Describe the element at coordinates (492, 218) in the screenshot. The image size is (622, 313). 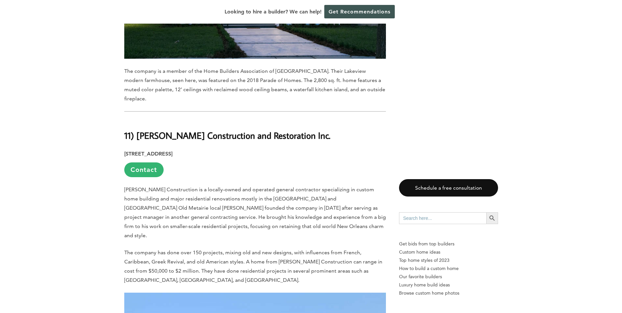
I see `svg: Search` at that location.